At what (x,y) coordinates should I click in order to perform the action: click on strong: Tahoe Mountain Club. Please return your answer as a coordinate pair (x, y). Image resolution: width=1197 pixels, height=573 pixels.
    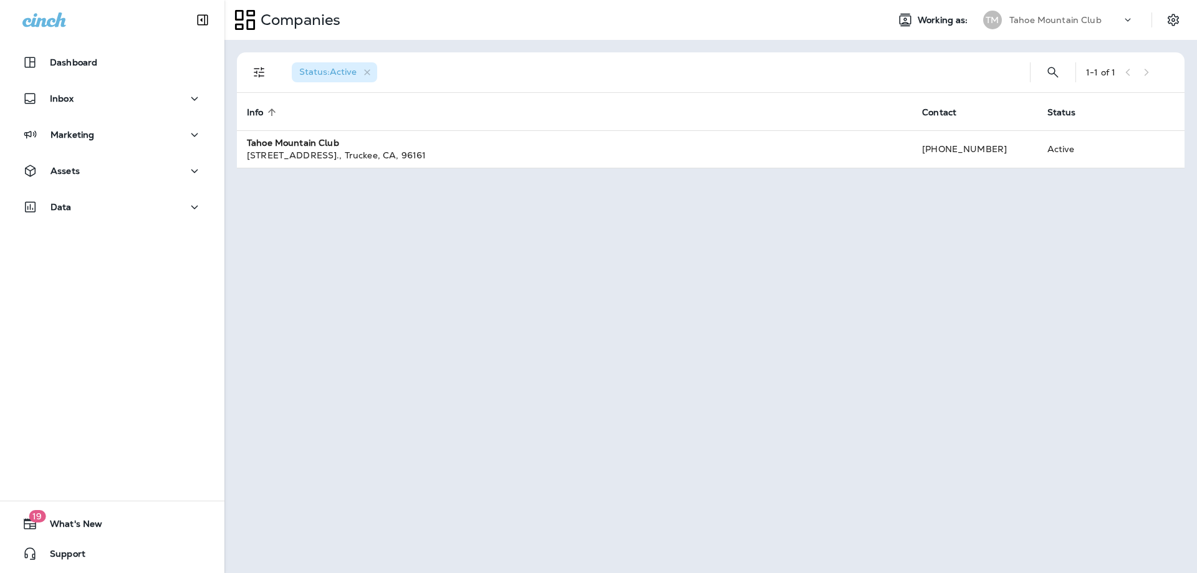
    Looking at the image, I should click on (293, 143).